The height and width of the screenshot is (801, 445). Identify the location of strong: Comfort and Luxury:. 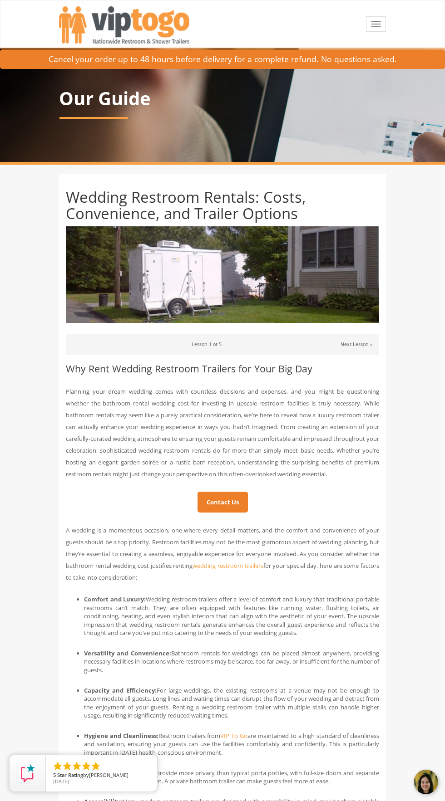
(115, 599).